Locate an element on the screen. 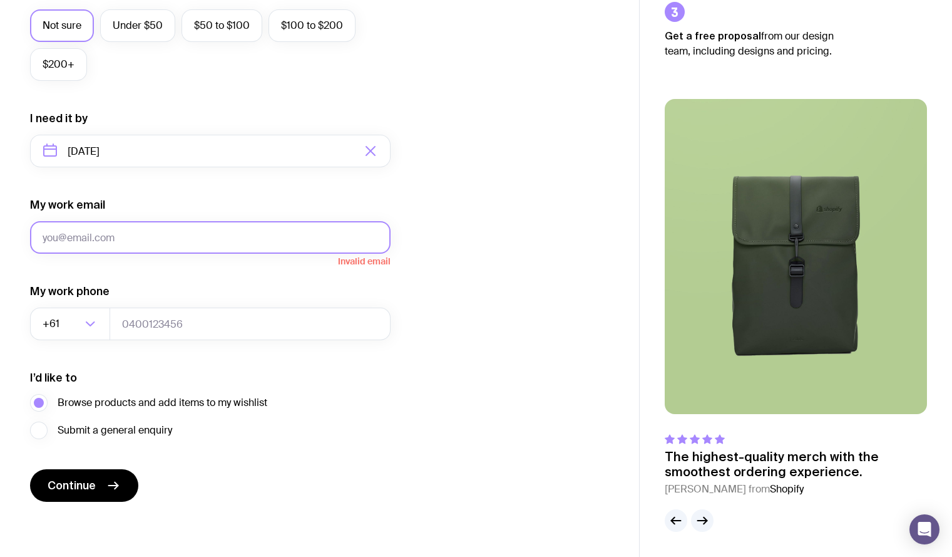 The image size is (952, 557). label: $50 to $100 is located at coordinates (222, 26).